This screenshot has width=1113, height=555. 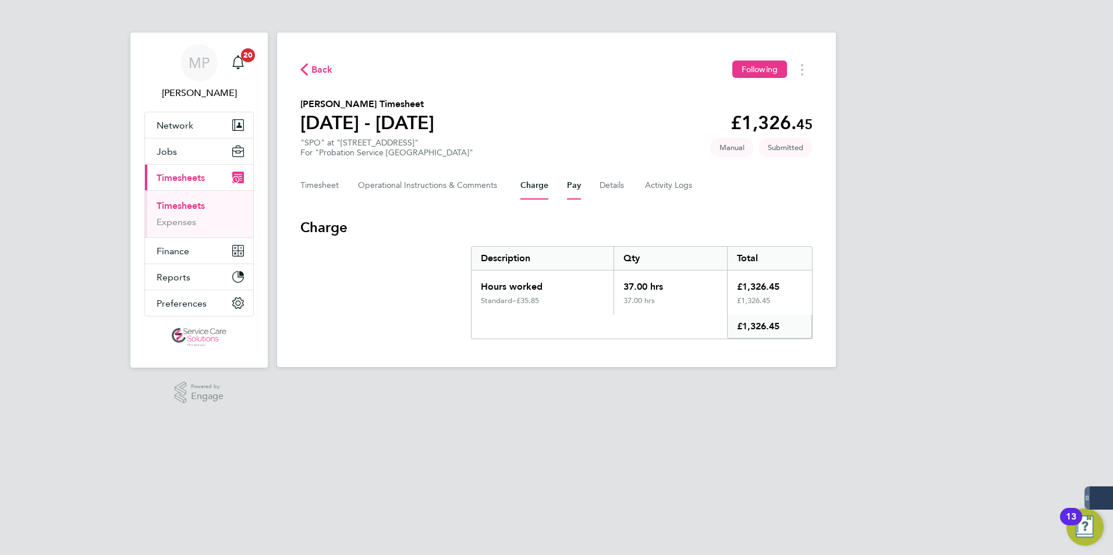 I want to click on button: Activity Logs, so click(x=669, y=186).